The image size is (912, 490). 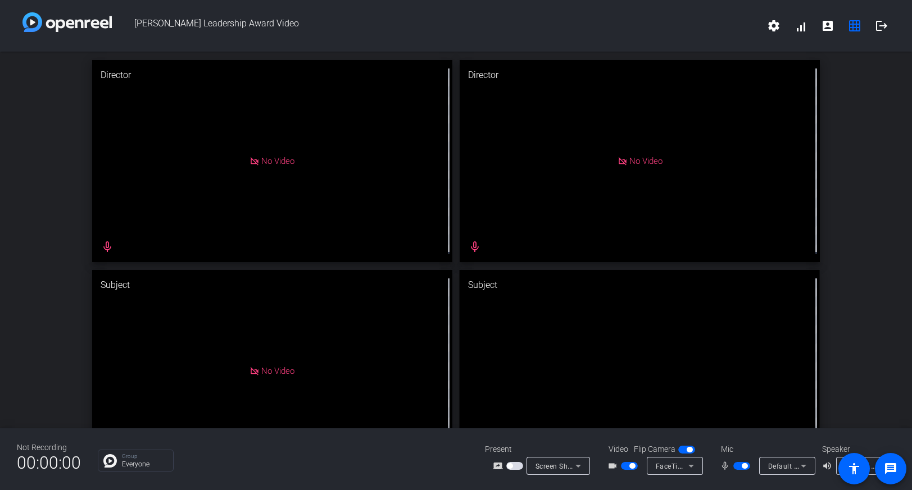 What do you see at coordinates (67, 22) in the screenshot?
I see `img: white-gradient.svg` at bounding box center [67, 22].